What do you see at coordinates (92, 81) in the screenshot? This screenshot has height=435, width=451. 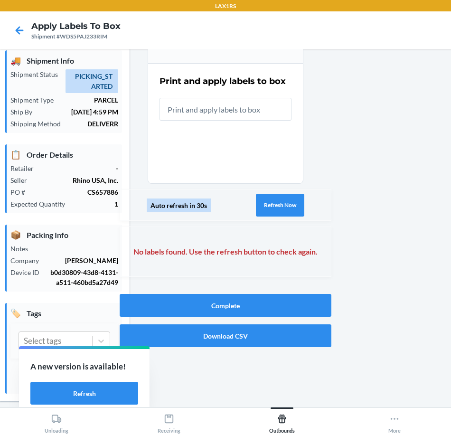 I see `span: PICKING_STARTED` at bounding box center [92, 81].